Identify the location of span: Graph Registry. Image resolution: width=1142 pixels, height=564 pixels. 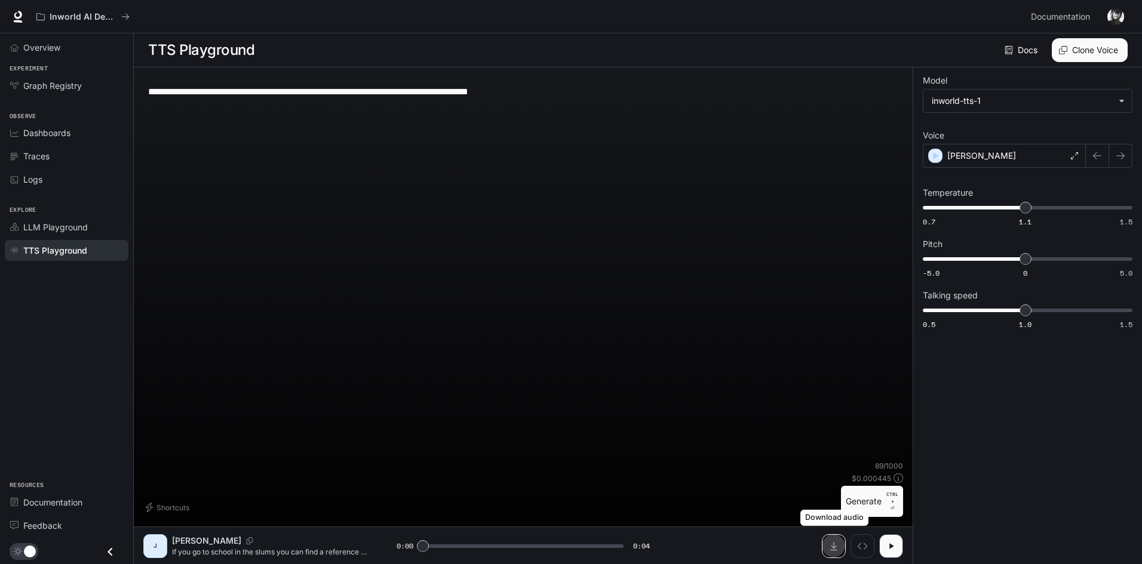
(53, 85).